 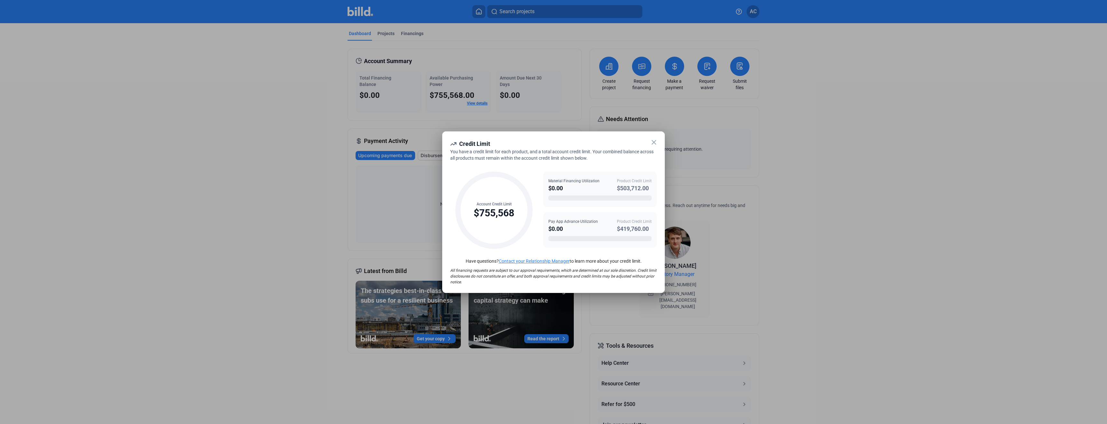 What do you see at coordinates (574, 181) in the screenshot?
I see `div: Material Financing Utilization` at bounding box center [574, 181].